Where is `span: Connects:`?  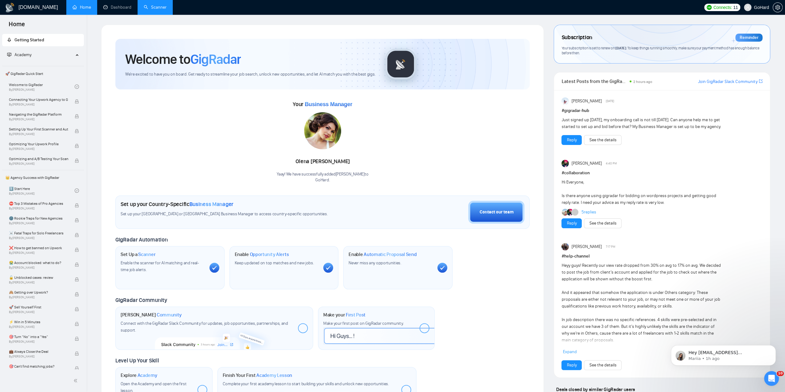
span: Connects: is located at coordinates (722, 7).